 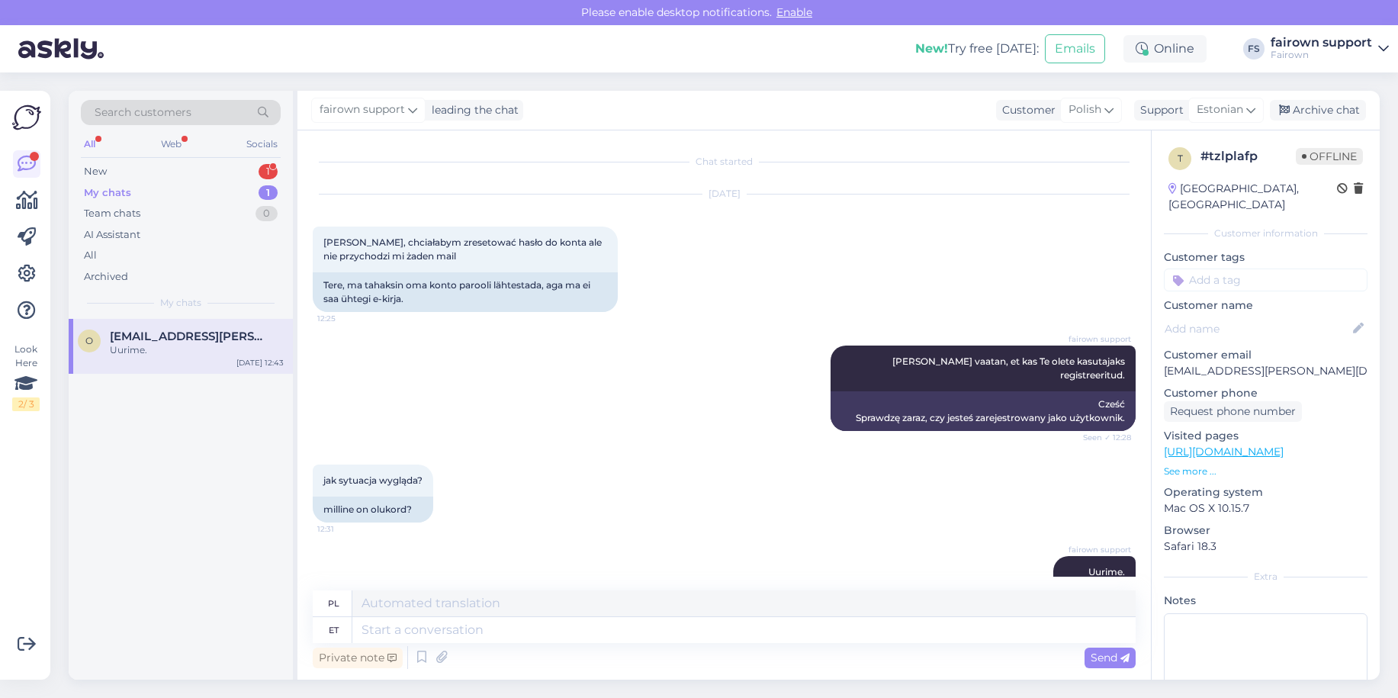 What do you see at coordinates (1330, 156) in the screenshot?
I see `span: Offline` at bounding box center [1330, 156].